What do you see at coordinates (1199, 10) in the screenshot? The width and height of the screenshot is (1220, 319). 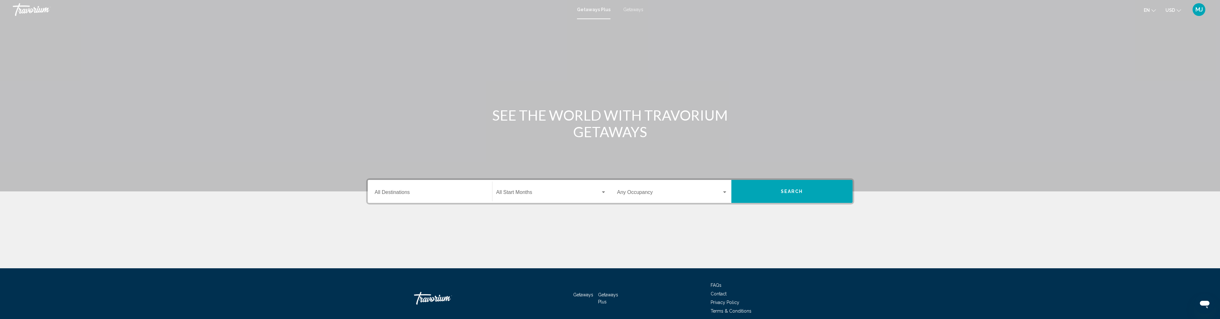 I see `button: User Menu` at bounding box center [1199, 10].